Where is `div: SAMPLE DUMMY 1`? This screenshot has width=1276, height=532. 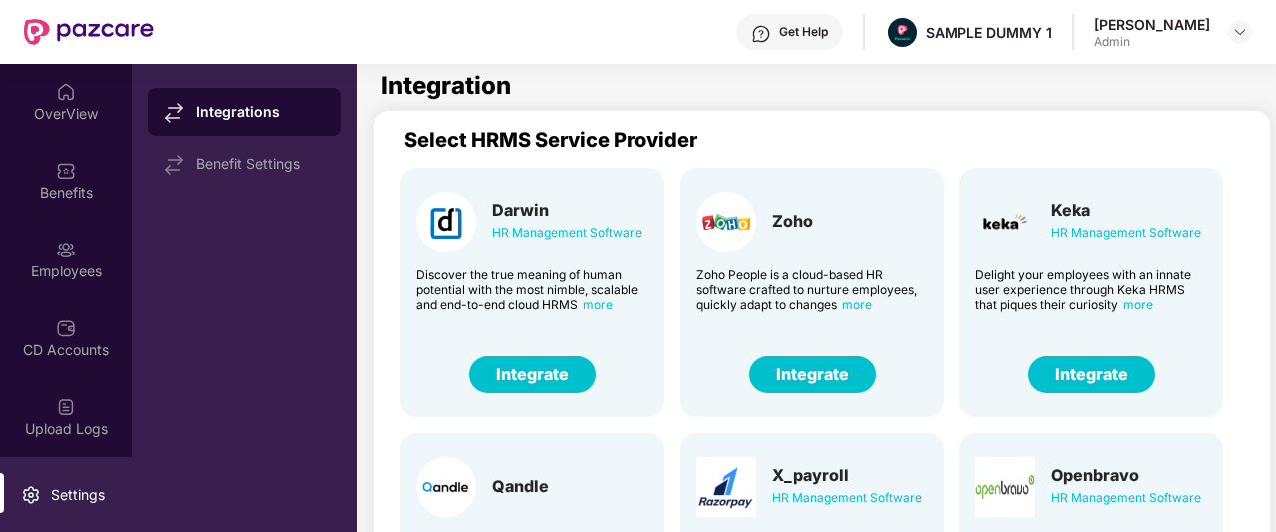
div: SAMPLE DUMMY 1 is located at coordinates (989, 32).